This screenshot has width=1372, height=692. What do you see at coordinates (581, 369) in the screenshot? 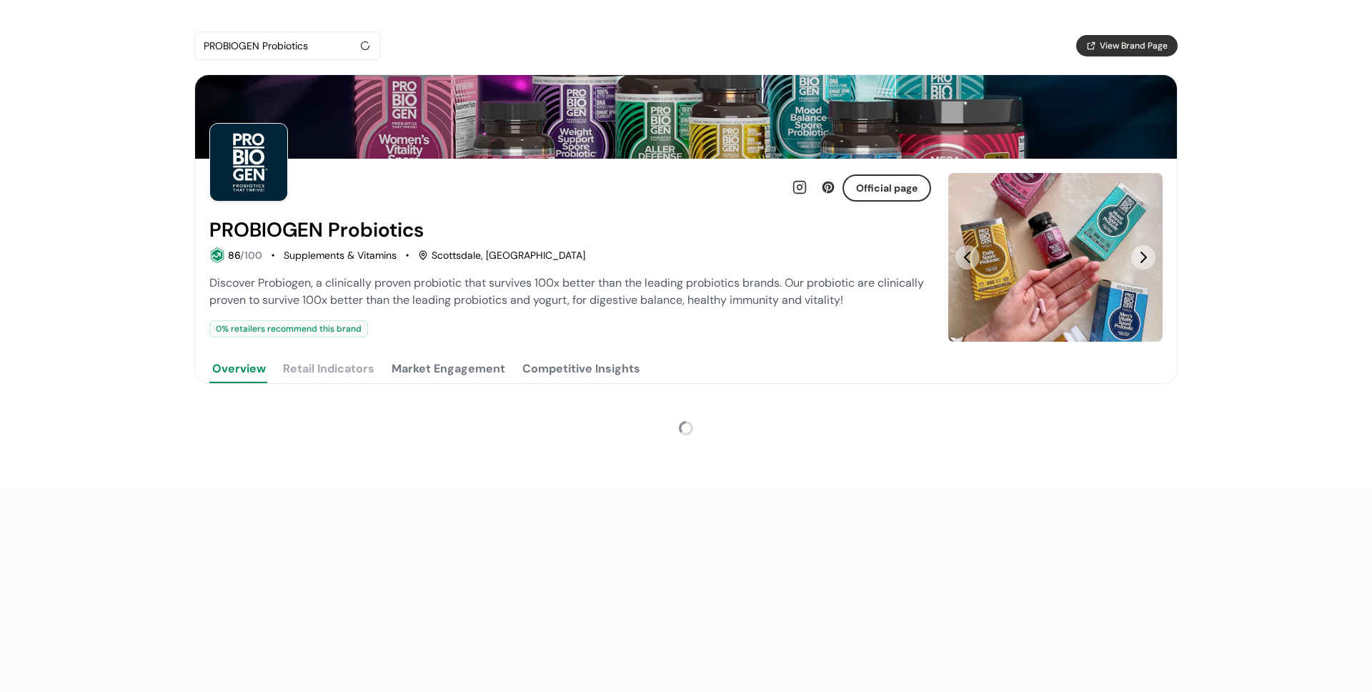
I see `button: Competitive Insights` at bounding box center [581, 369].